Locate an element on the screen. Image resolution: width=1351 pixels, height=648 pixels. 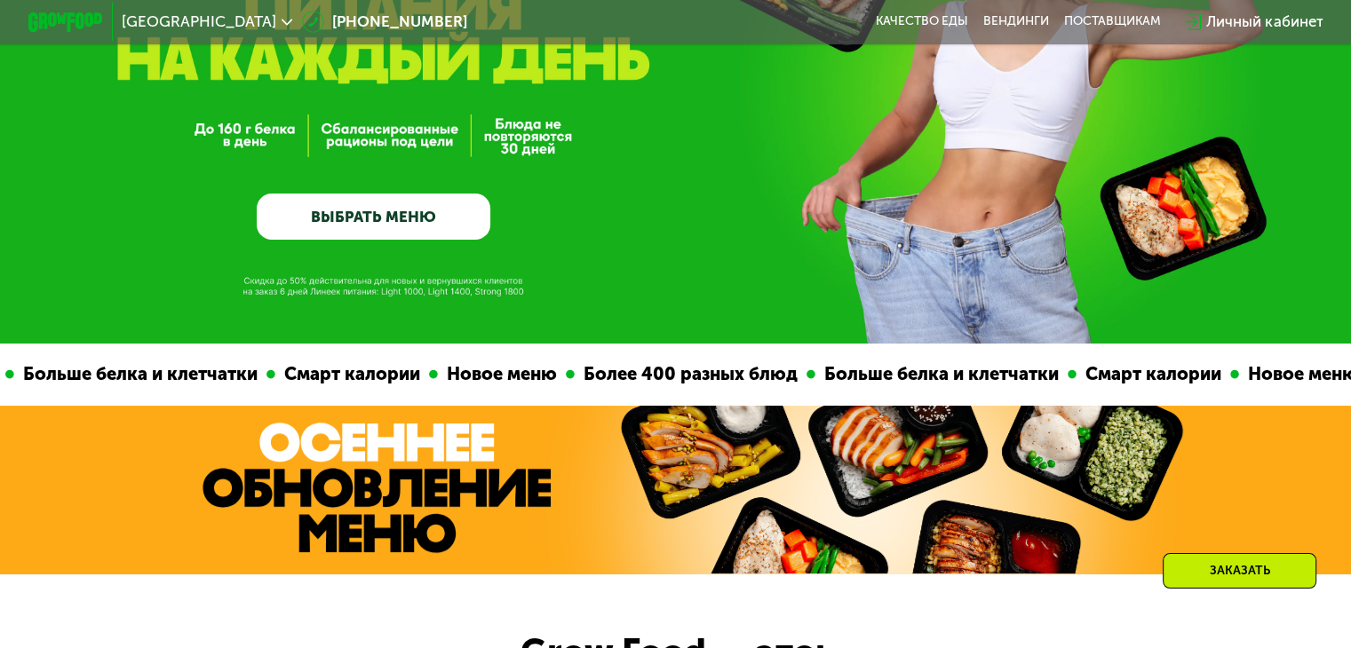
div: Более 400 разных блюд is located at coordinates (627, 374).